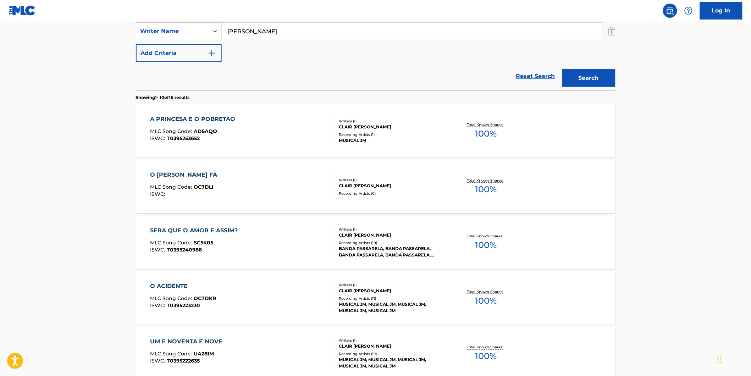 This screenshot has width=751, height=376. Describe the element at coordinates (393, 134) in the screenshot. I see `div: Recording Artists ( 1 )` at that location.